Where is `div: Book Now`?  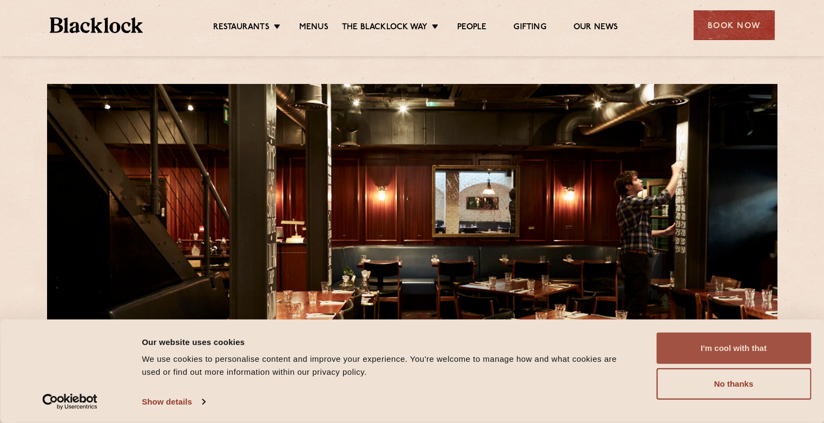
div: Book Now is located at coordinates (734, 25).